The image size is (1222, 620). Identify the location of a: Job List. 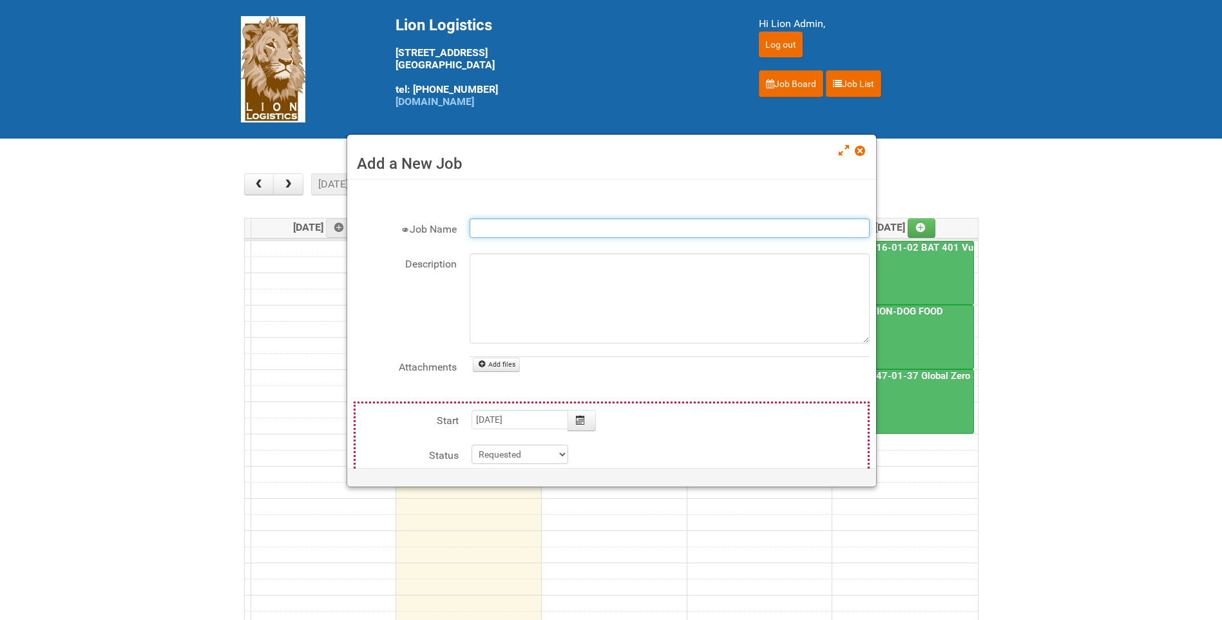
(853, 84).